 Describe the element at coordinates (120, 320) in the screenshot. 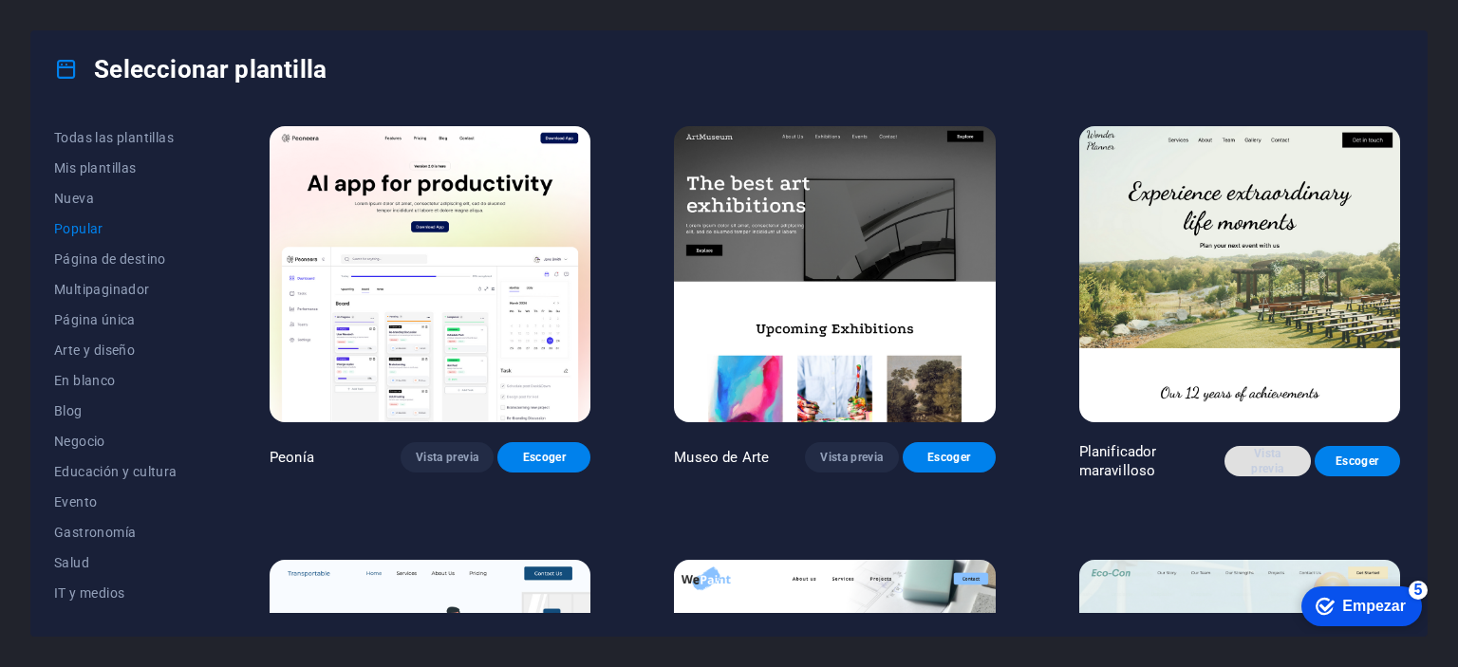

I see `button: Página única` at that location.